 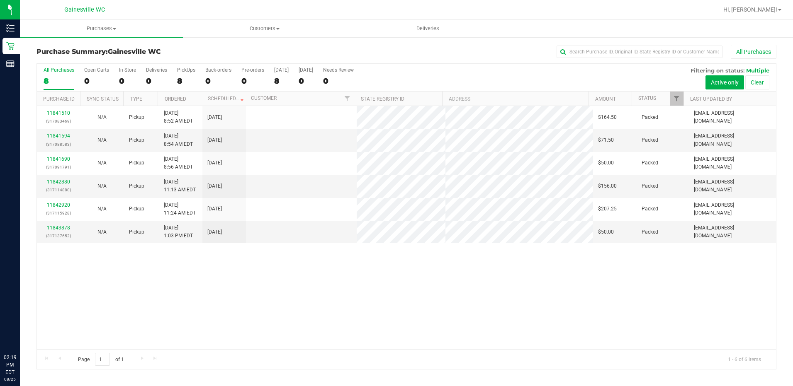 I want to click on a: 11842880, so click(x=58, y=182).